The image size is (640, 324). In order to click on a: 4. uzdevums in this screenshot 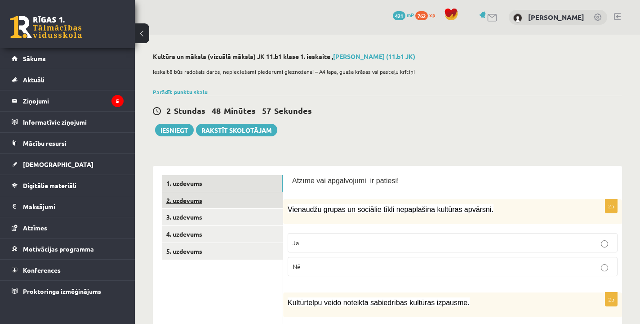, I will do `click(222, 234)`.